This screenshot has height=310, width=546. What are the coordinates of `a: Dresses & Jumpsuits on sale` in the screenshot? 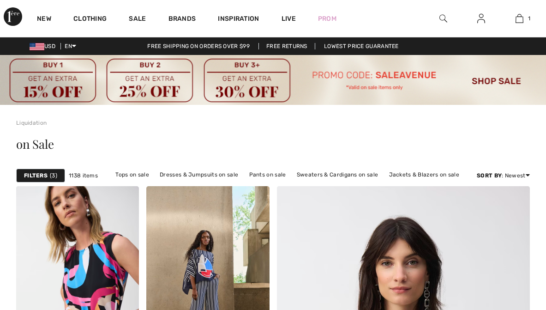 It's located at (199, 175).